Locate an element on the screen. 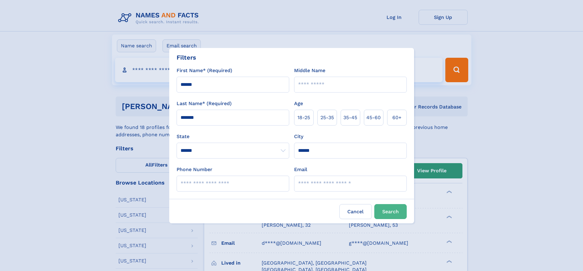  label: First Name* (Required) is located at coordinates (204, 71).